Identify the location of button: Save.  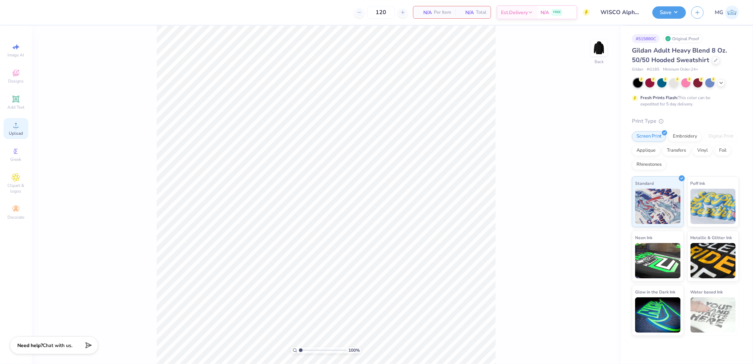
(669, 12).